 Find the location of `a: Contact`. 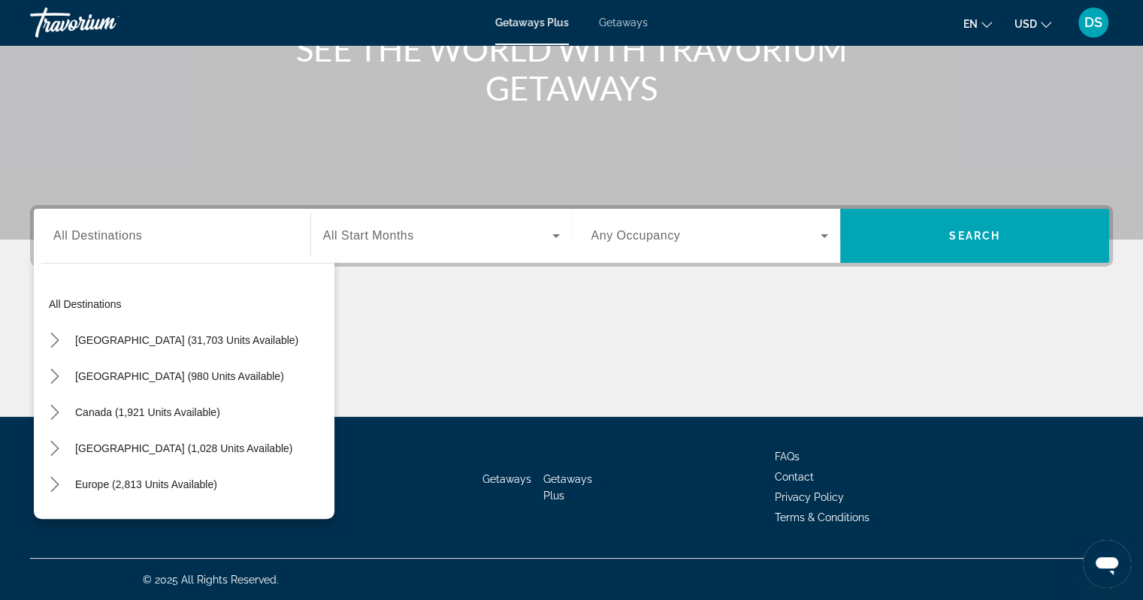

a: Contact is located at coordinates (794, 477).